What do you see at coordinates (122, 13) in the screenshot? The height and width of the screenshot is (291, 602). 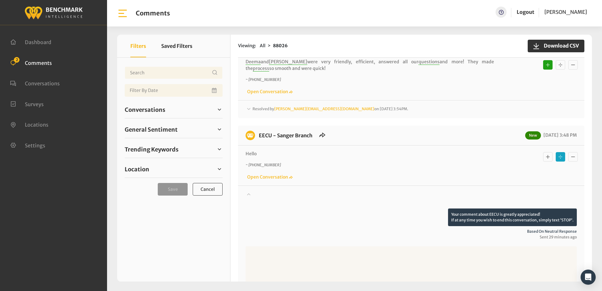 I see `img: bar` at bounding box center [122, 13].